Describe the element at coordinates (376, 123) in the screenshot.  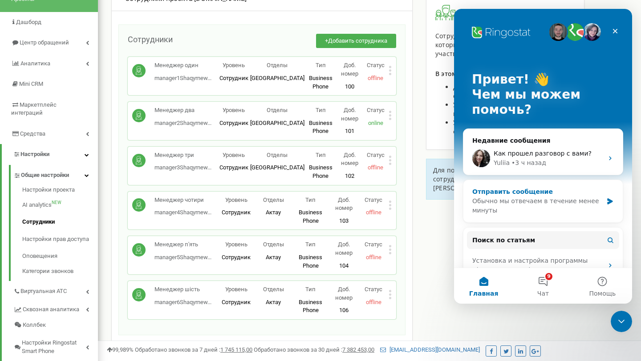
I see `span: online` at that location.